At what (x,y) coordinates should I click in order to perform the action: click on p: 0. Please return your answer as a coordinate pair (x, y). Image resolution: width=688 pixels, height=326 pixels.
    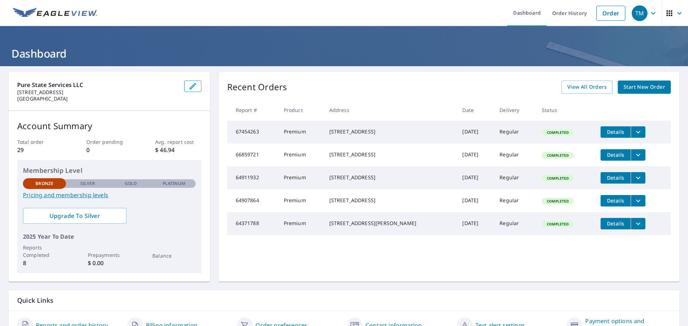
    Looking at the image, I should click on (109, 150).